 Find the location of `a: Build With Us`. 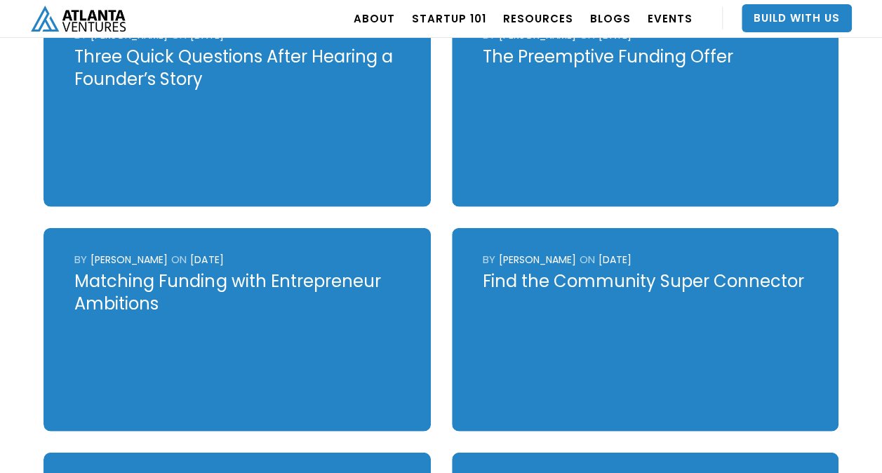

a: Build With Us is located at coordinates (796, 18).